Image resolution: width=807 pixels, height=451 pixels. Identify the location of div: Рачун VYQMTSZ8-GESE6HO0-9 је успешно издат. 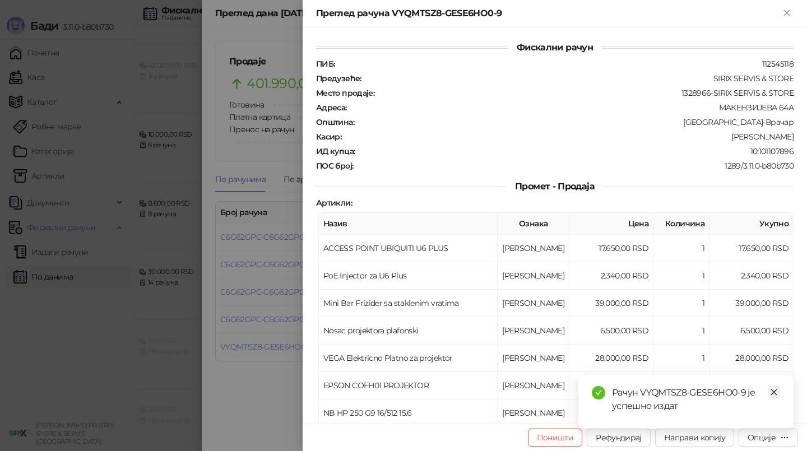
(696, 399).